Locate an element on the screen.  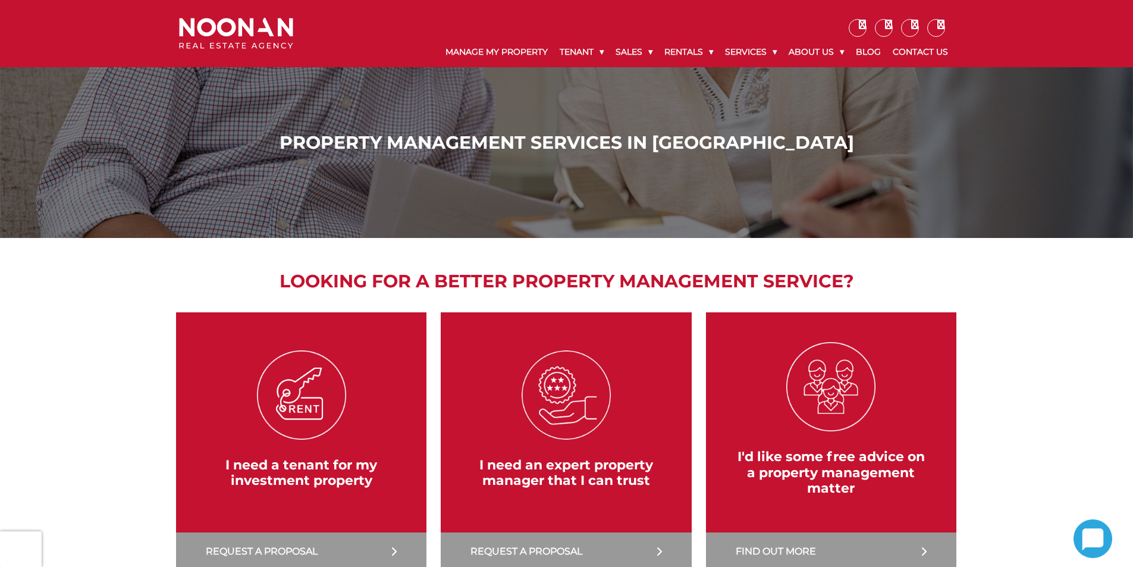
a: Blog is located at coordinates (869, 52).